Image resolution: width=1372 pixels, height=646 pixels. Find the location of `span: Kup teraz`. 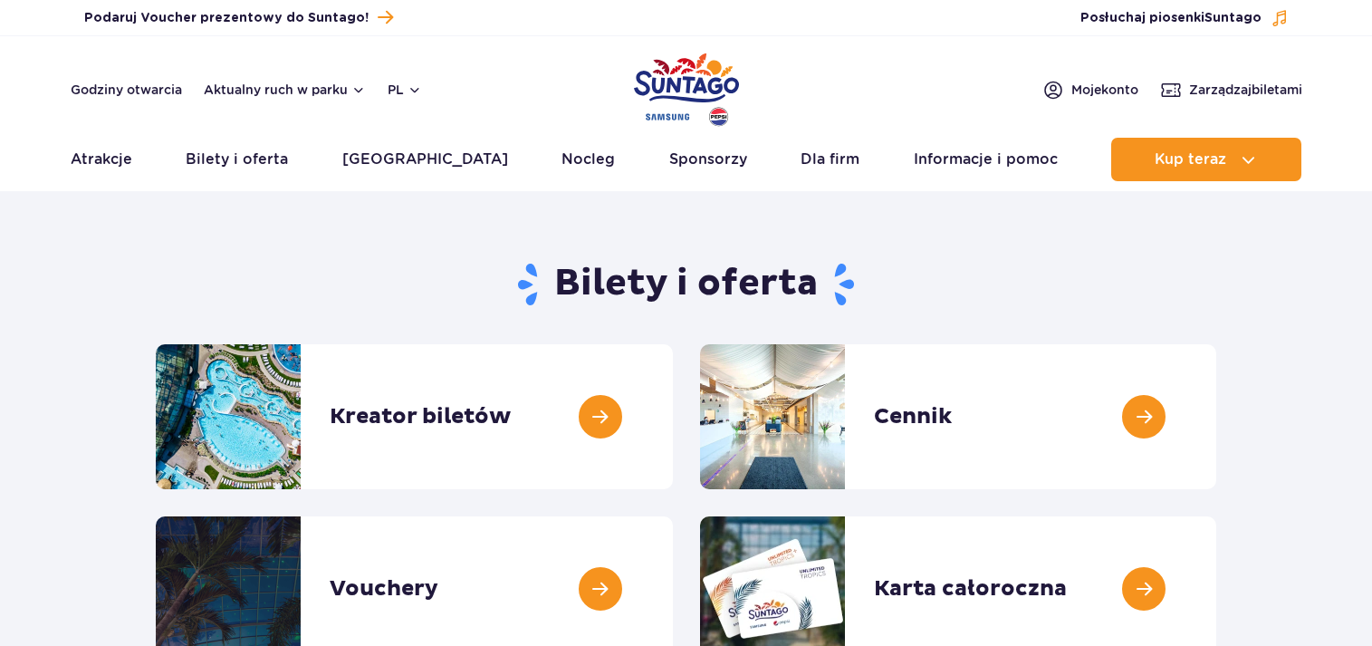

span: Kup teraz is located at coordinates (1190, 159).